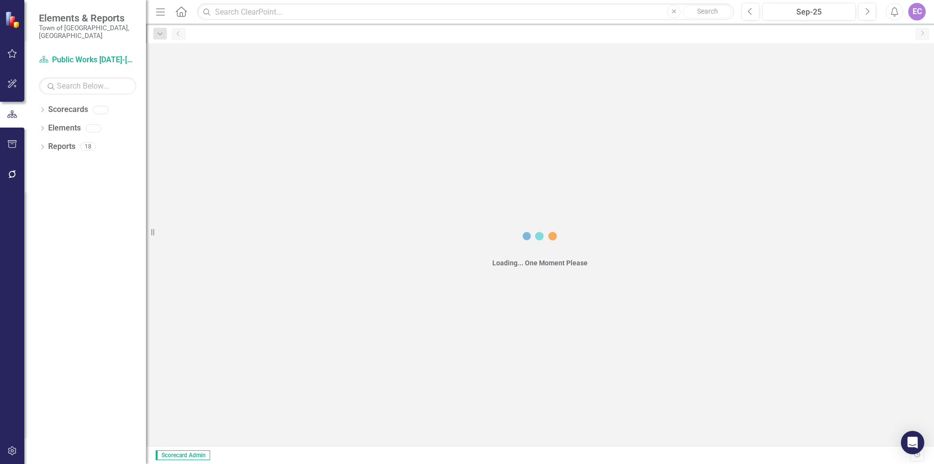 The image size is (934, 464). Describe the element at coordinates (88, 86) in the screenshot. I see `input: Search Below...` at that location.